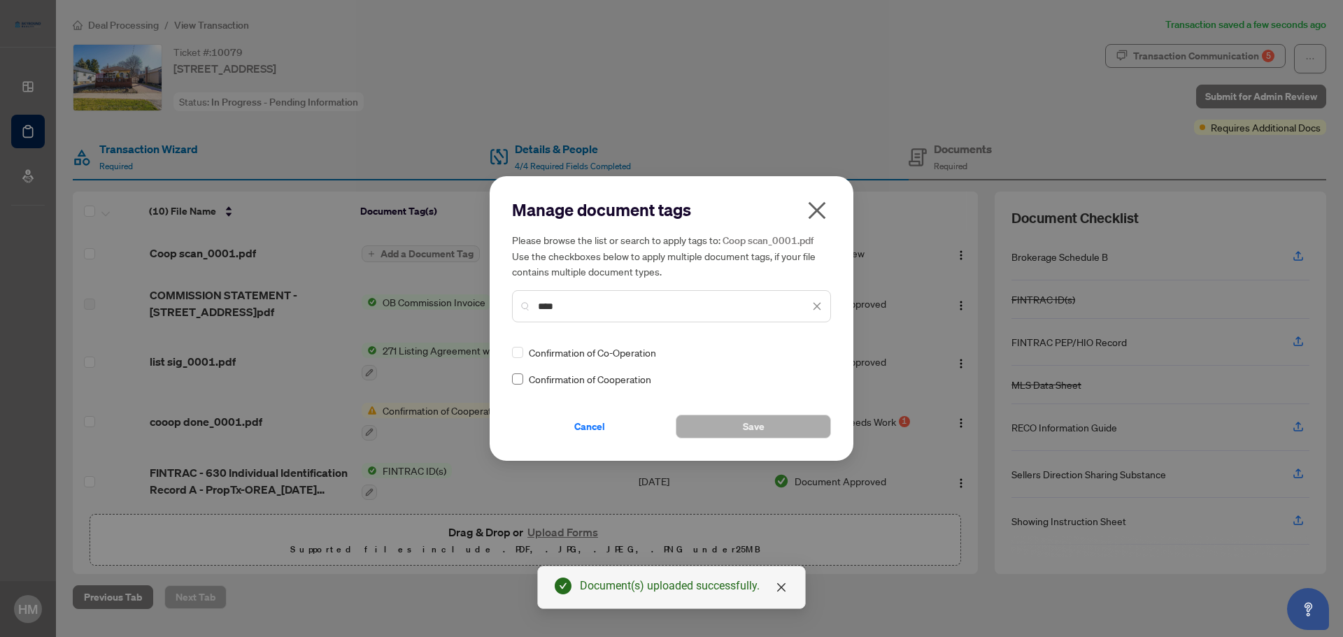 Image resolution: width=1343 pixels, height=637 pixels. I want to click on a: Close, so click(781, 588).